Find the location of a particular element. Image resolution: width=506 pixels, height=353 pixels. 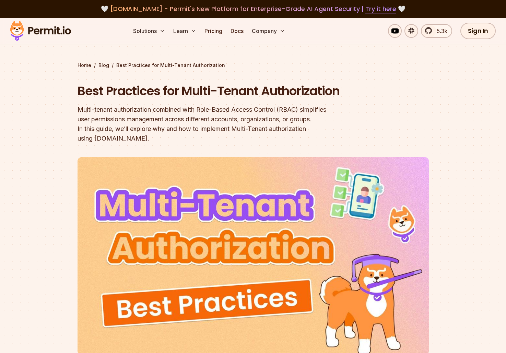

h1: Best Practices for Multi-Tenant Authorization is located at coordinates (209, 91).